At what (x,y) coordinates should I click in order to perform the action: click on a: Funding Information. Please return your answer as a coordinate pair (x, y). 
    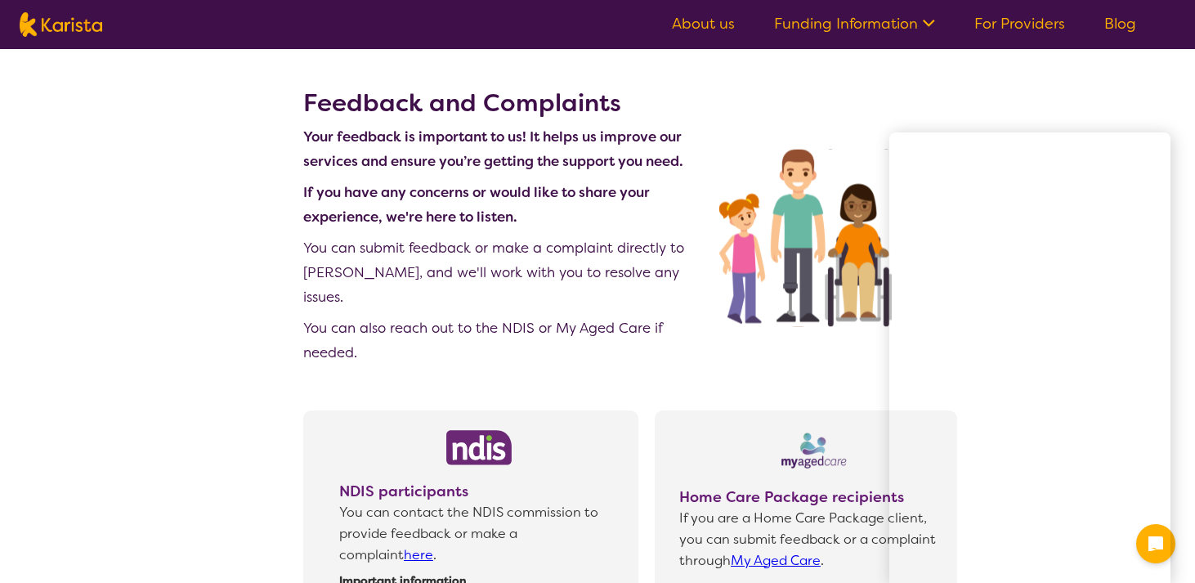
    Looking at the image, I should click on (854, 24).